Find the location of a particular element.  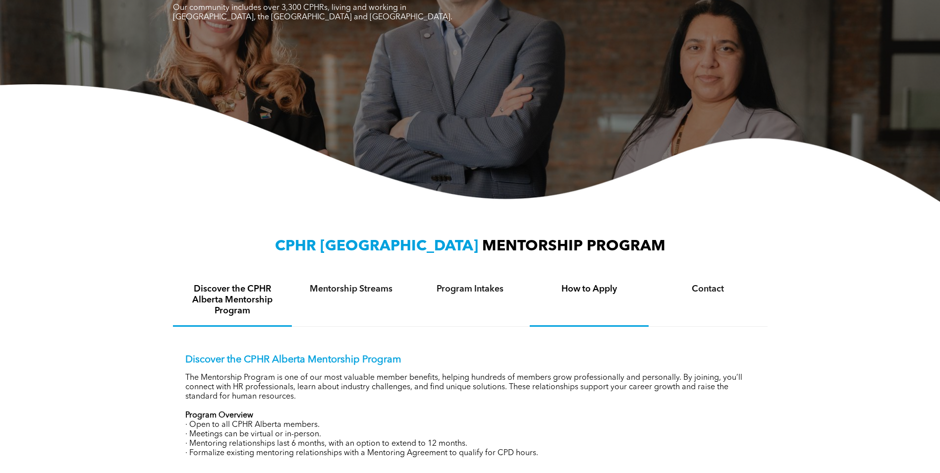

h4: Program Intakes is located at coordinates (470, 289).